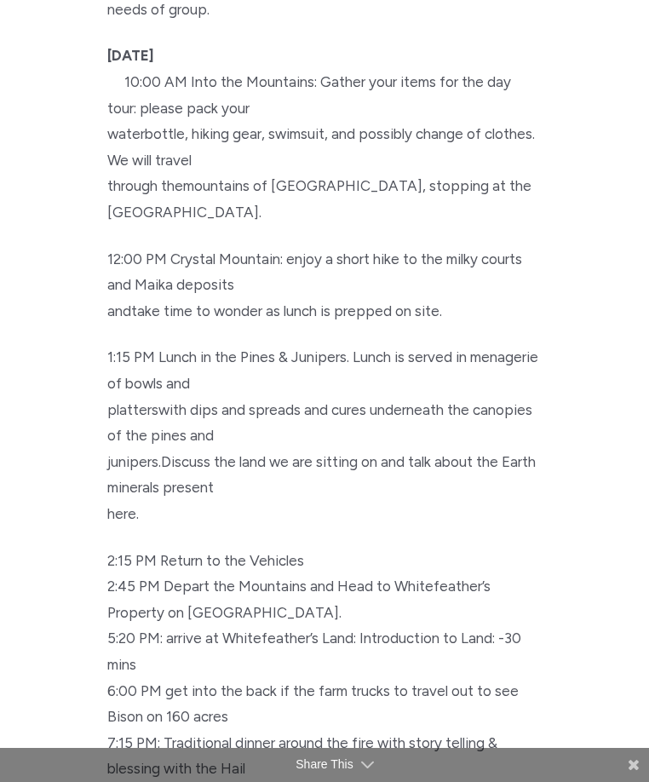  What do you see at coordinates (314, 284) in the screenshot?
I see `span: 12:00 PM Crystal Mountain: enjoy a short hike to the milky courts and Maika deposits and` at bounding box center [314, 284].